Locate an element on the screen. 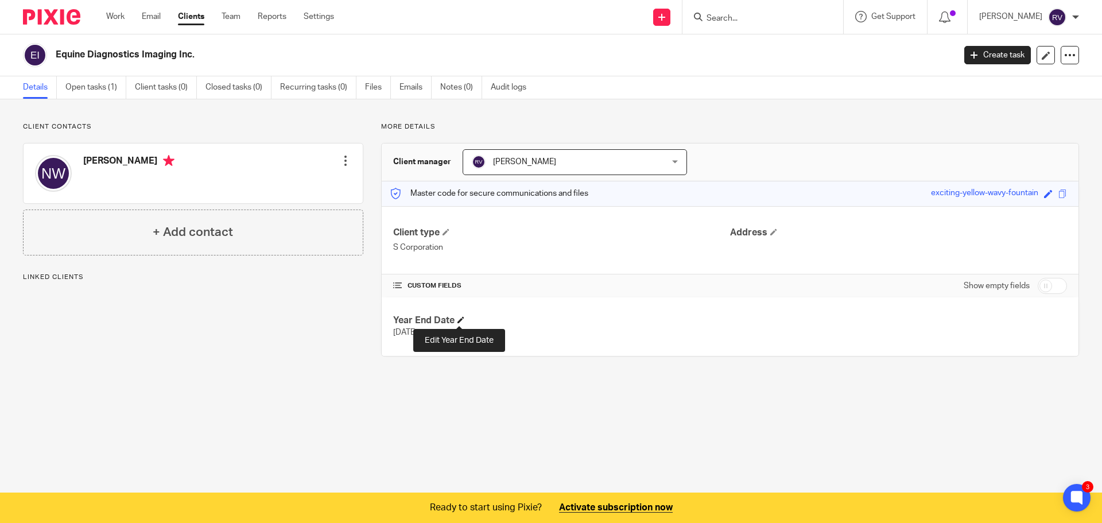  p: S Corporation is located at coordinates (561, 247).